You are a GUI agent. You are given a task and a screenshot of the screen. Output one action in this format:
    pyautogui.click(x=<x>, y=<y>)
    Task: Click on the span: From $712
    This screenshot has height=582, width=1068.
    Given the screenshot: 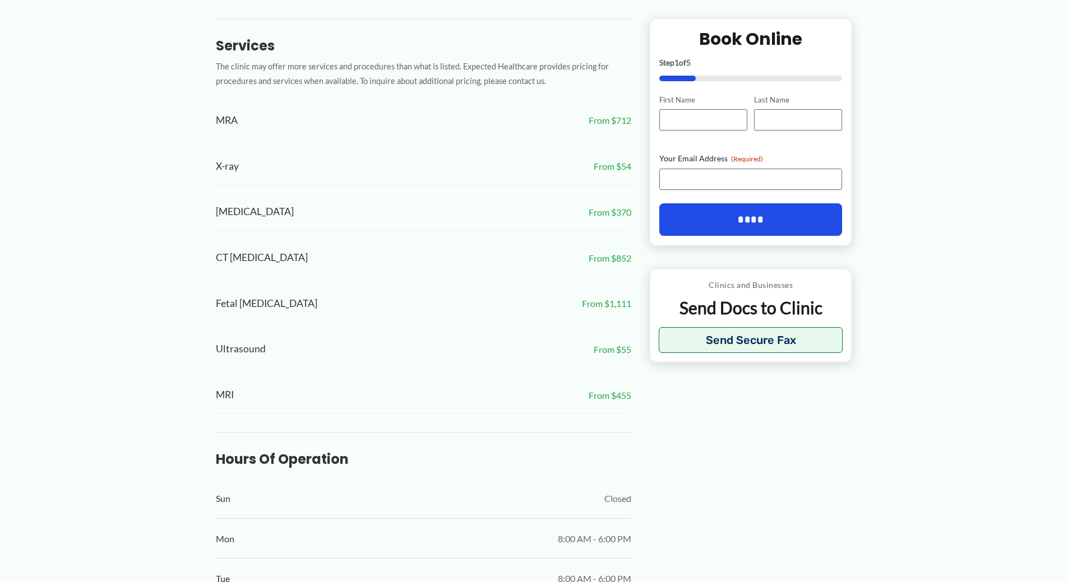 What is the action you would take?
    pyautogui.click(x=610, y=120)
    